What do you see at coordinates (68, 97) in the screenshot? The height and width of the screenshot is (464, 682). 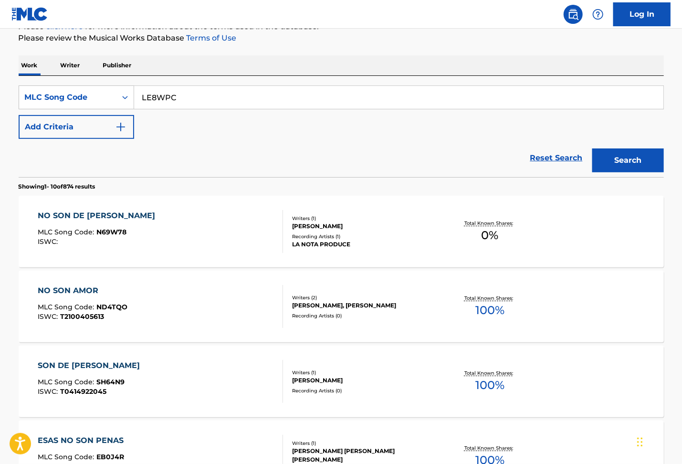 I see `div: MLC Song Code` at bounding box center [68, 97].